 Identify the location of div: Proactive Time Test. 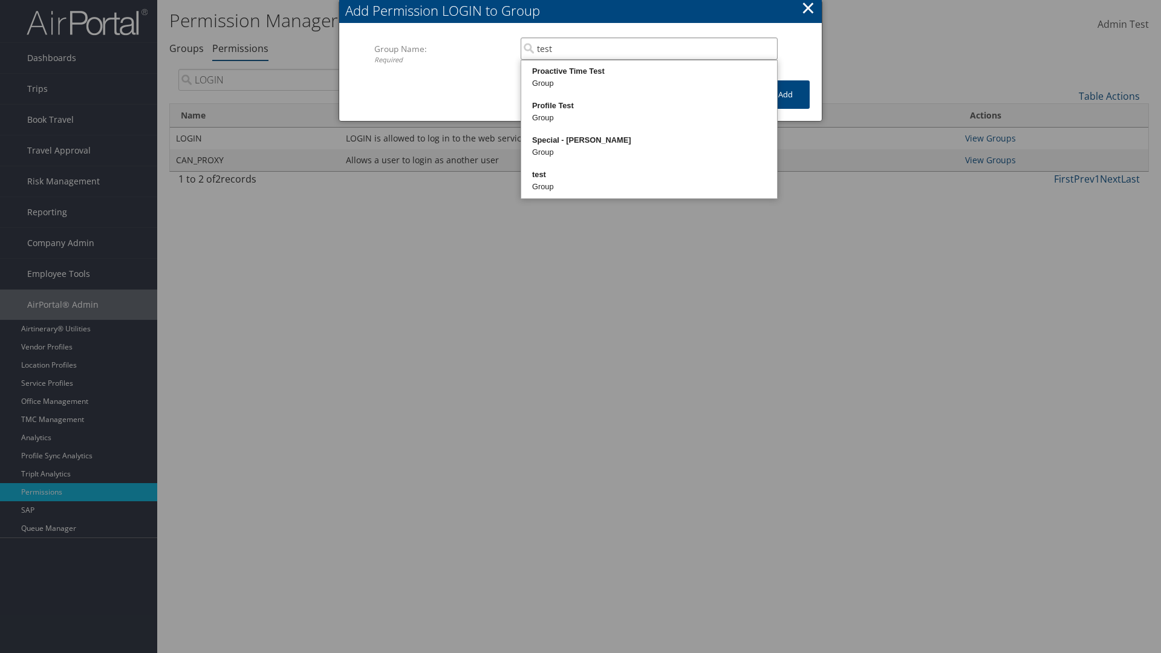
(649, 71).